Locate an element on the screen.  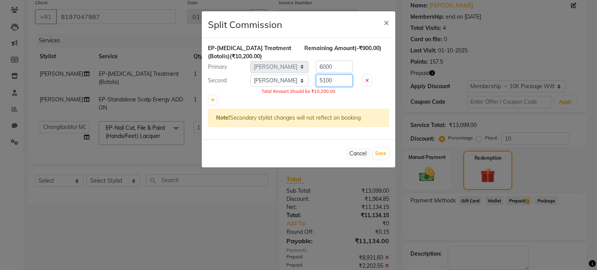
button: Save is located at coordinates (381, 154).